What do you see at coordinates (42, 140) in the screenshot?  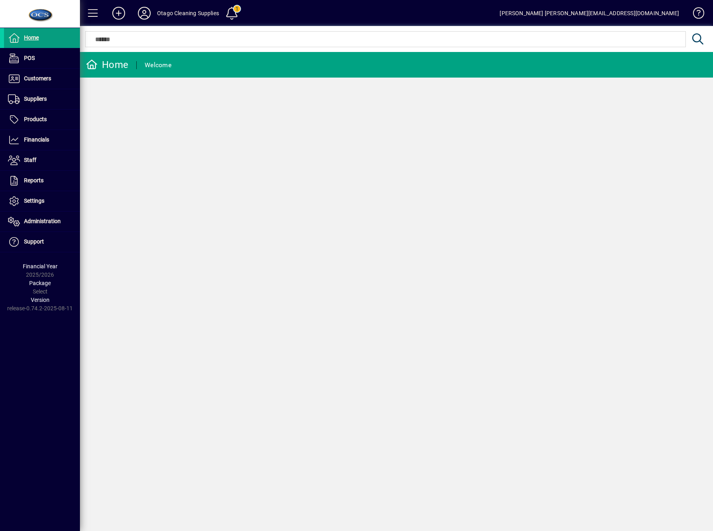 I see `a: Financials` at bounding box center [42, 140].